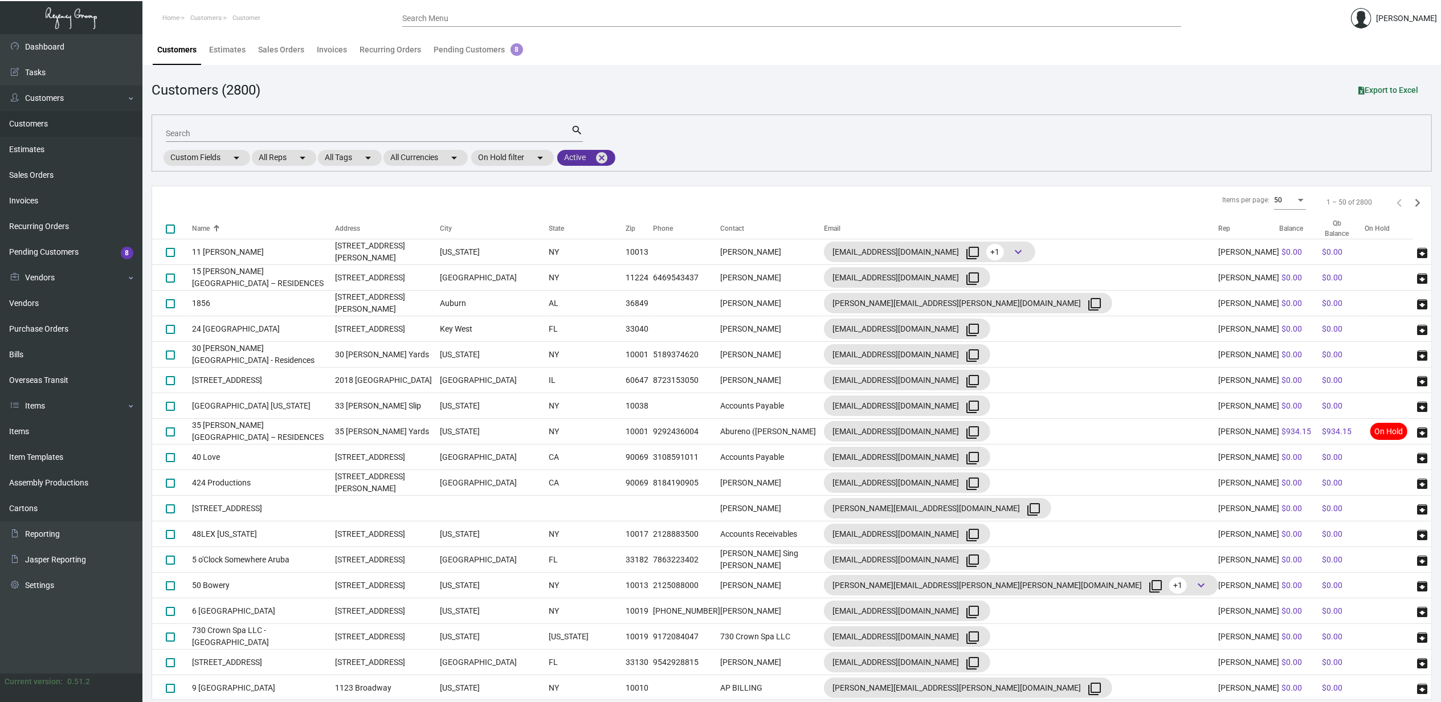 The image size is (1441, 702). I want to click on div: Rep, so click(1224, 229).